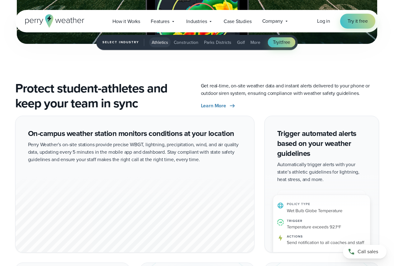 This screenshot has height=266, width=394. What do you see at coordinates (290, 90) in the screenshot?
I see `p: Get real-time, on-site weather data and instant alerts delivered to your phone or outdoor siren s...` at bounding box center [290, 90].